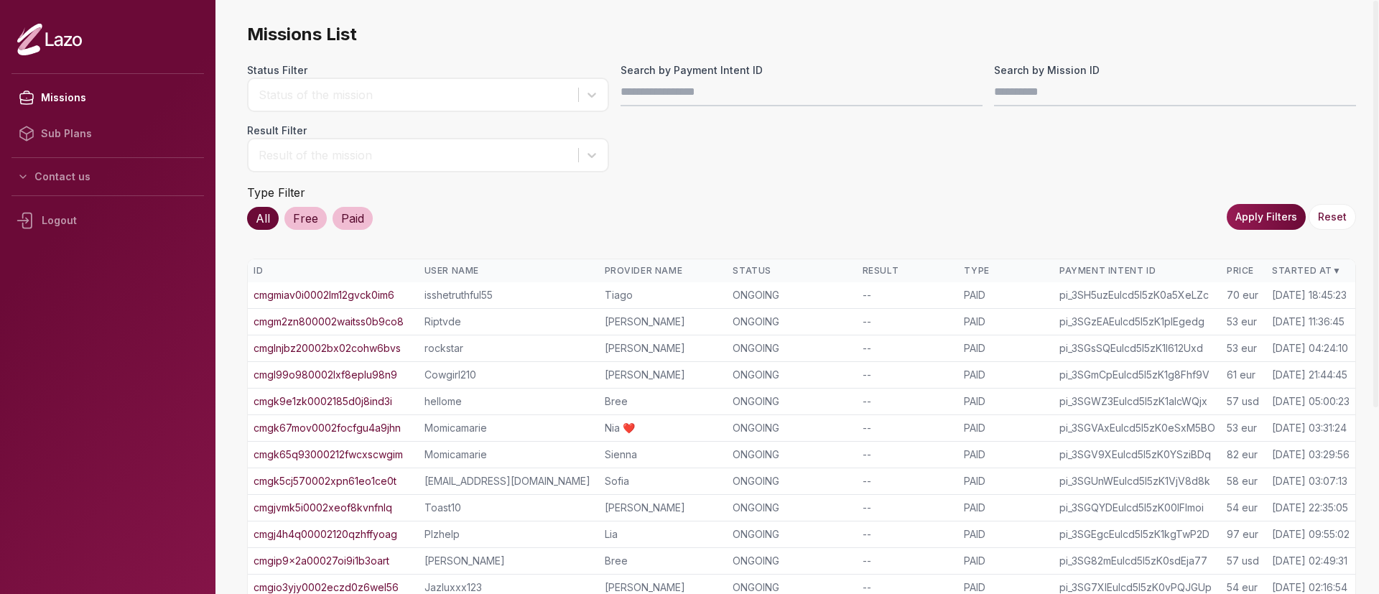  What do you see at coordinates (509, 295) in the screenshot?
I see `div: isshetruthful55` at bounding box center [509, 295].